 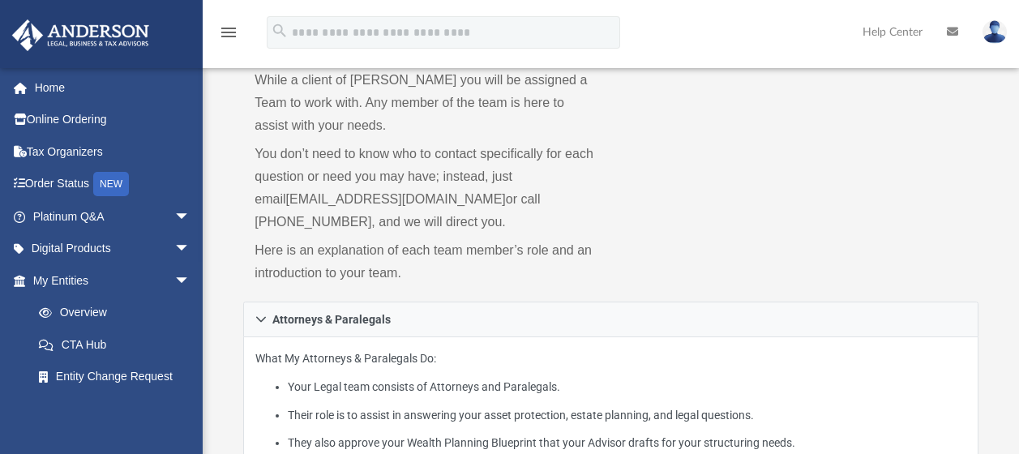 What do you see at coordinates (229, 32) in the screenshot?
I see `i: menu` at bounding box center [229, 32].